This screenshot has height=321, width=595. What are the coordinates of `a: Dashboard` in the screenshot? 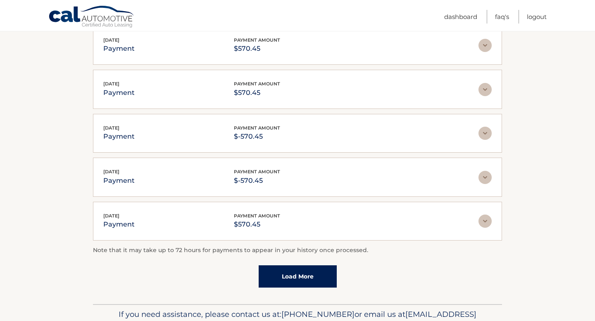 It's located at (461, 17).